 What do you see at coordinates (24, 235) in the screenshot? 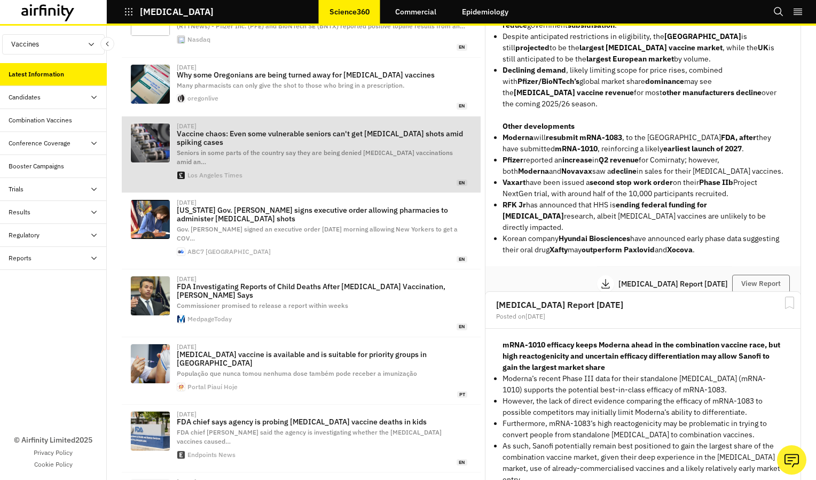
I see `div: Regulatory` at bounding box center [24, 235].